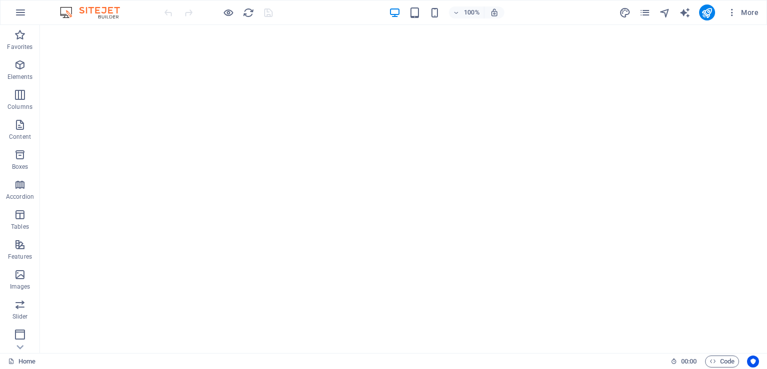  I want to click on button: Click here to leave preview mode and continue editing, so click(228, 12).